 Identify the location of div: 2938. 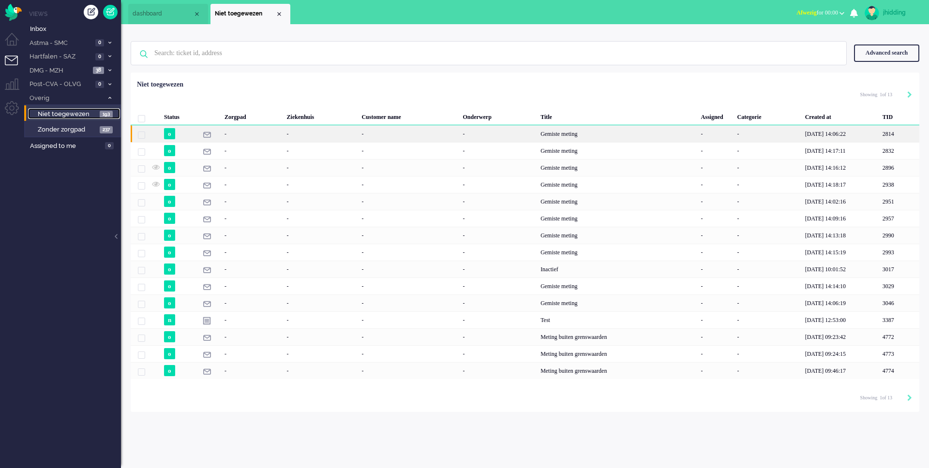
(525, 184).